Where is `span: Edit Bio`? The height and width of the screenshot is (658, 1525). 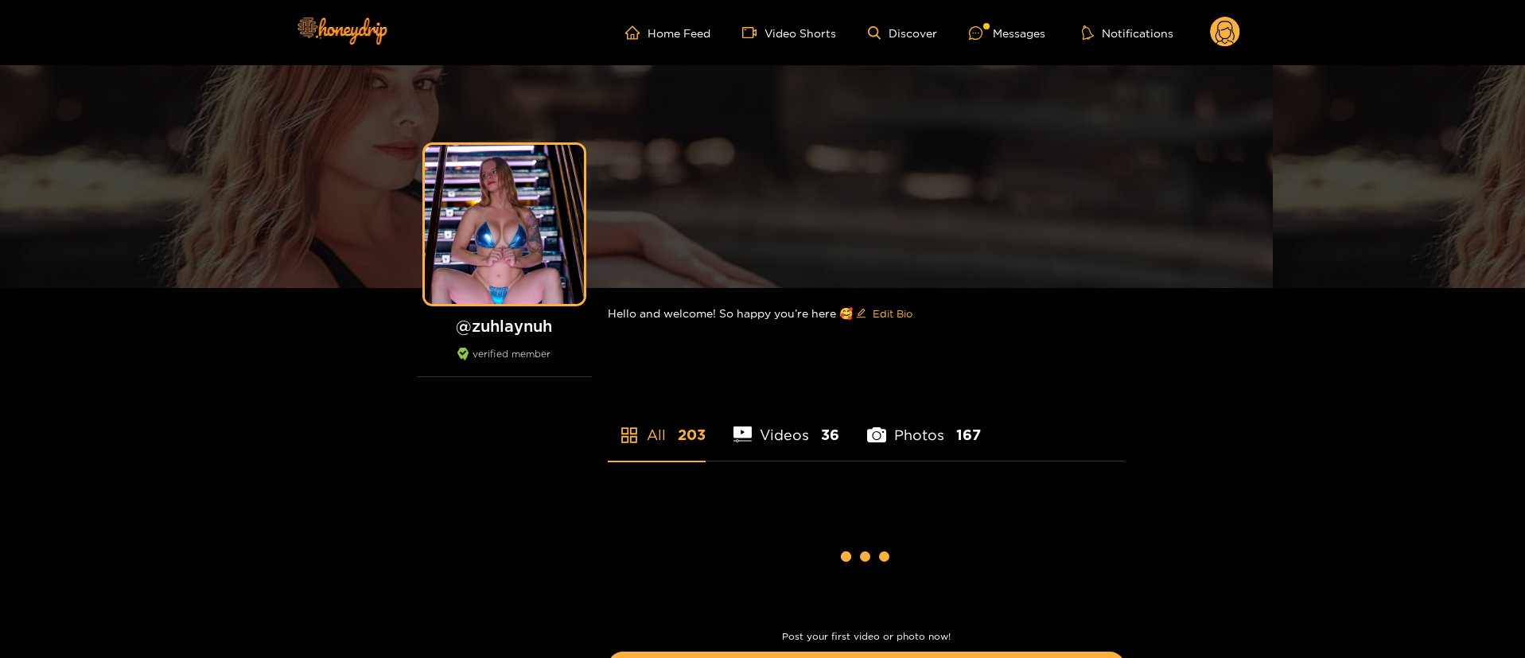
span: Edit Bio is located at coordinates (893, 313).